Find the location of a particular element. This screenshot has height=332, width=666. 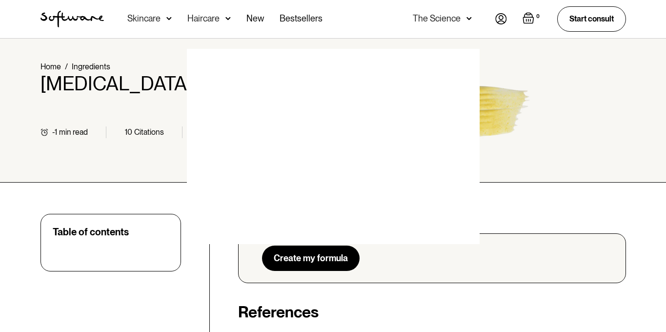

a: Create my formula is located at coordinates (311, 258).